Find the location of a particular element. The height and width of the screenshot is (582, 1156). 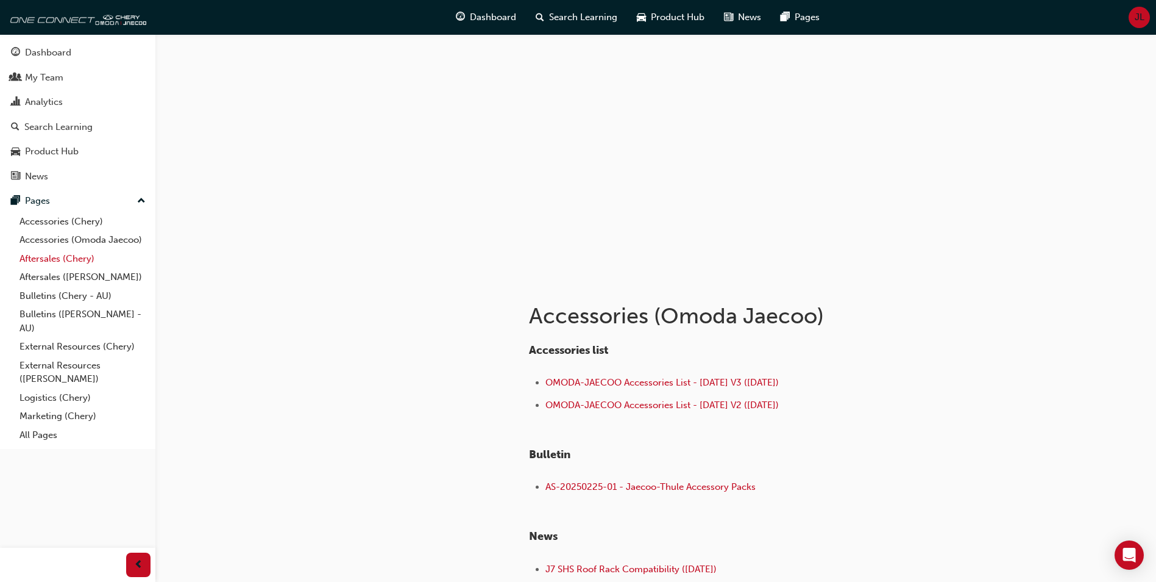

a: search-iconSearch Learning is located at coordinates (577, 17).